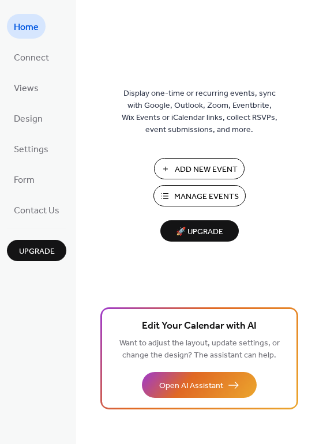 The width and height of the screenshot is (323, 444). Describe the element at coordinates (31, 58) in the screenshot. I see `span: Connect` at that location.